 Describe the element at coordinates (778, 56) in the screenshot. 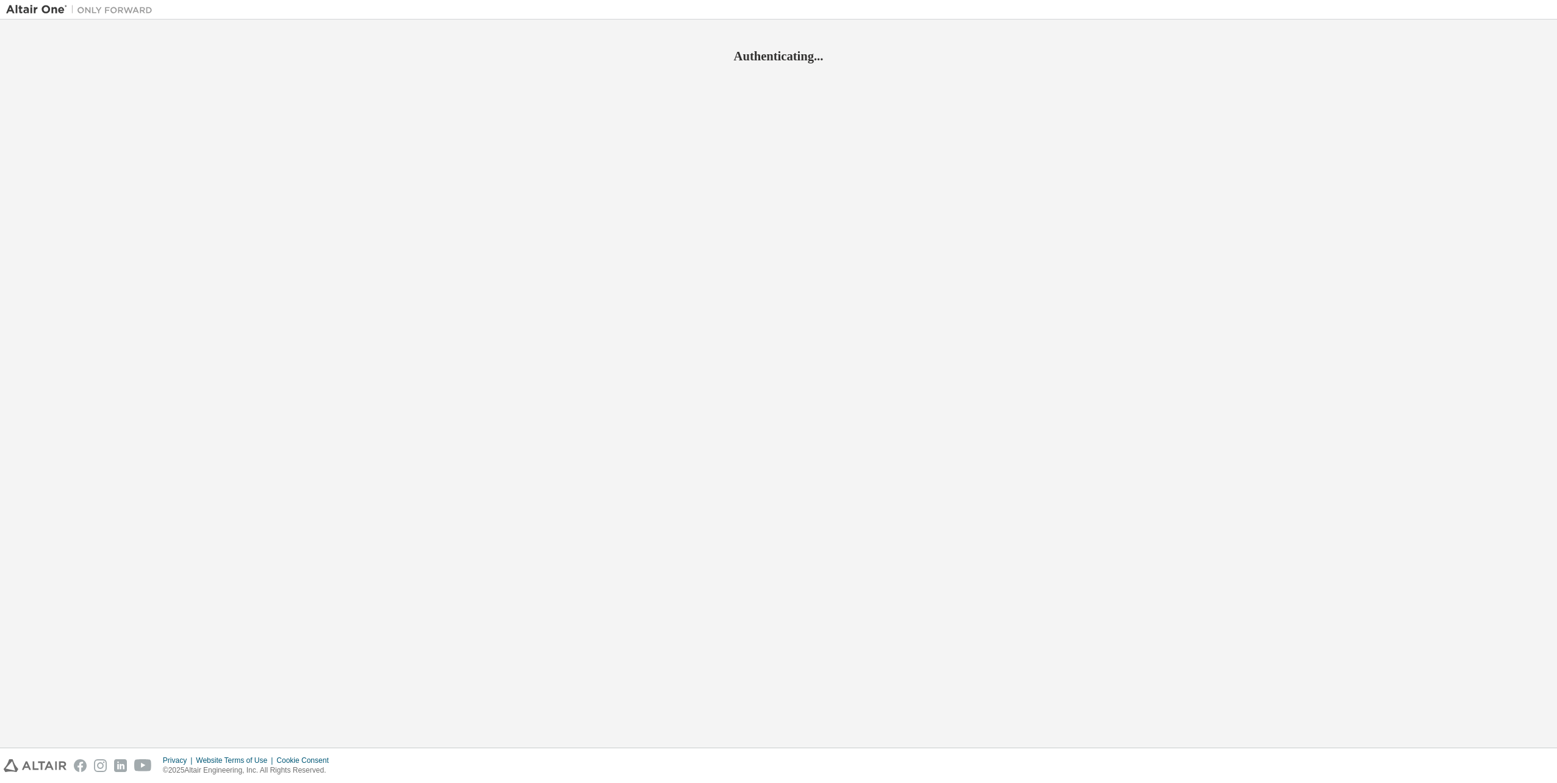

I see `h2: Authenticating...` at that location.